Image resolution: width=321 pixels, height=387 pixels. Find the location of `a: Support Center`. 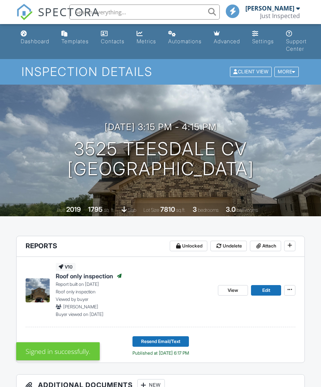

a: Support Center is located at coordinates (296, 41).